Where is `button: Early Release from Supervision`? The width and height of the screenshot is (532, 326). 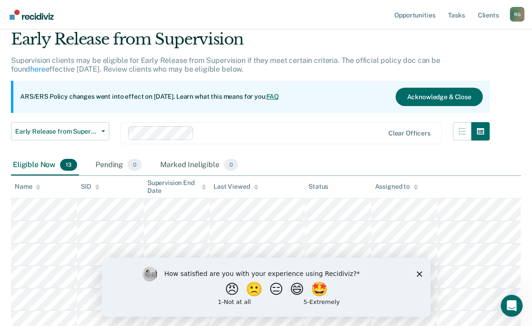 button: Early Release from Supervision is located at coordinates (60, 131).